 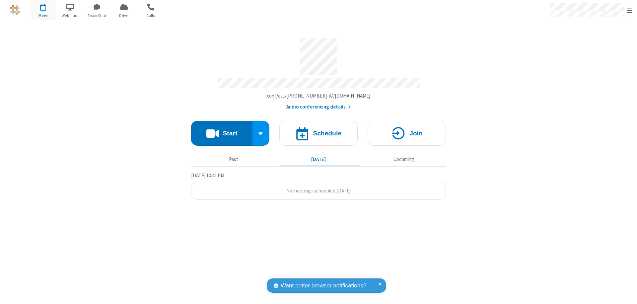 What do you see at coordinates (407, 133) in the screenshot?
I see `button: Join` at bounding box center [407, 133].